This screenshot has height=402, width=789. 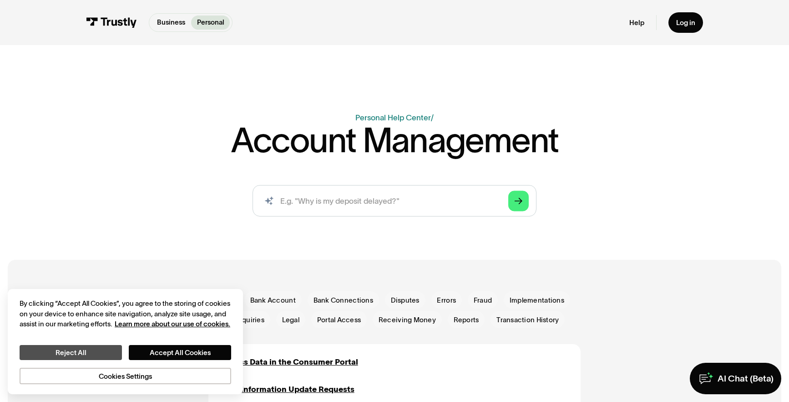 I want to click on span: Implementations, so click(x=537, y=300).